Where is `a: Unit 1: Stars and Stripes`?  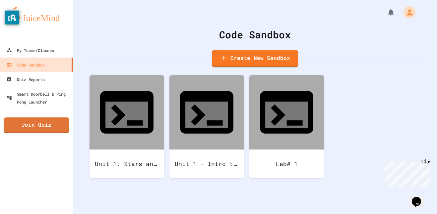
a: Unit 1: Stars and Stripes is located at coordinates (127, 127).